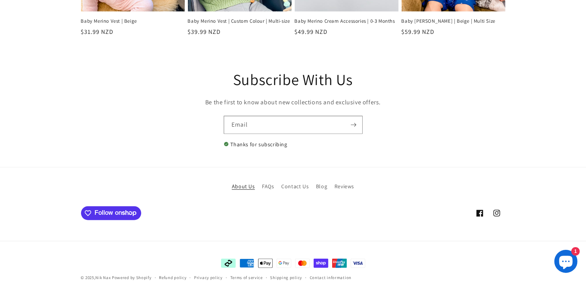  Describe the element at coordinates (293, 79) in the screenshot. I see `h2: Subscribe With Us` at that location.